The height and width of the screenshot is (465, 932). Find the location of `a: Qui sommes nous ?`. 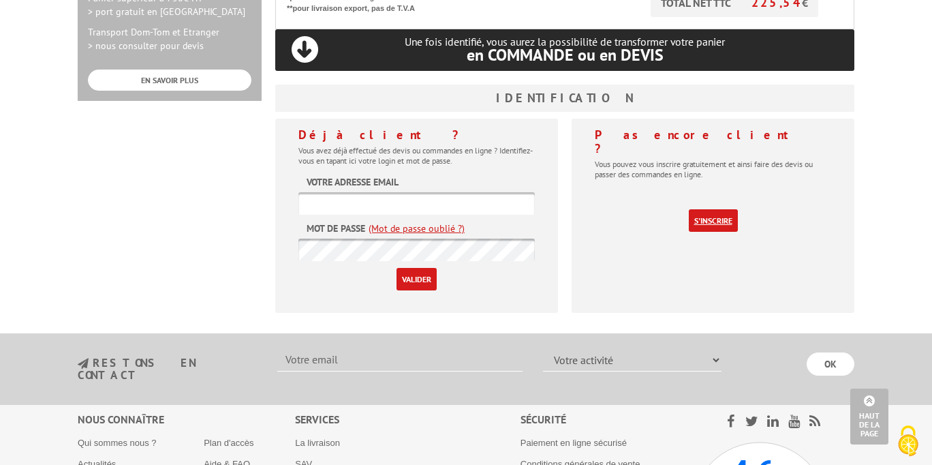

a: Qui sommes nous ? is located at coordinates (117, 442).